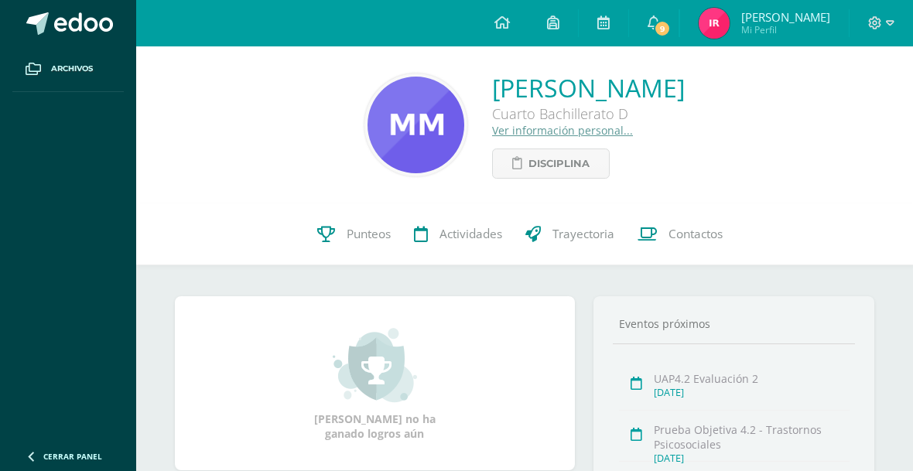 This screenshot has width=913, height=471. Describe the element at coordinates (415, 125) in the screenshot. I see `img: 583c04d4665dd552d33b6d9708ea3221.png` at that location.